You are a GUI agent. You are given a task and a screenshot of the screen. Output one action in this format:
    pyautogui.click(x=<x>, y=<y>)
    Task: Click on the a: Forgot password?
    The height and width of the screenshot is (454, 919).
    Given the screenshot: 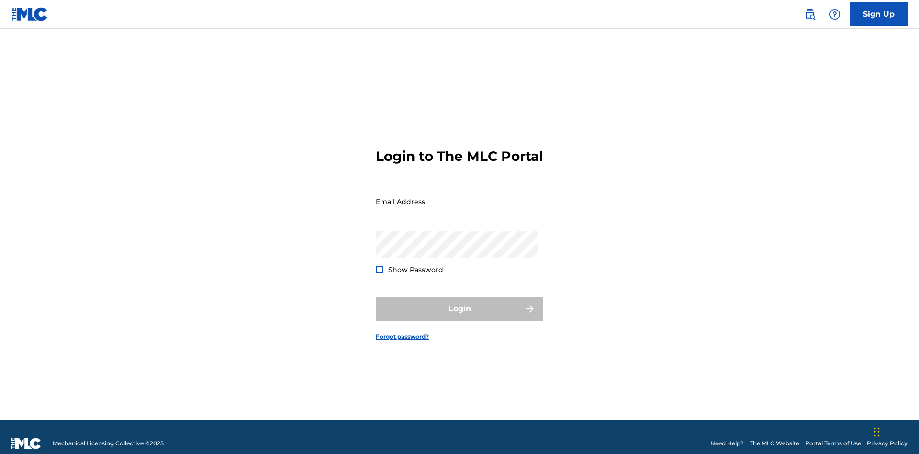 What is the action you would take?
    pyautogui.click(x=402, y=336)
    